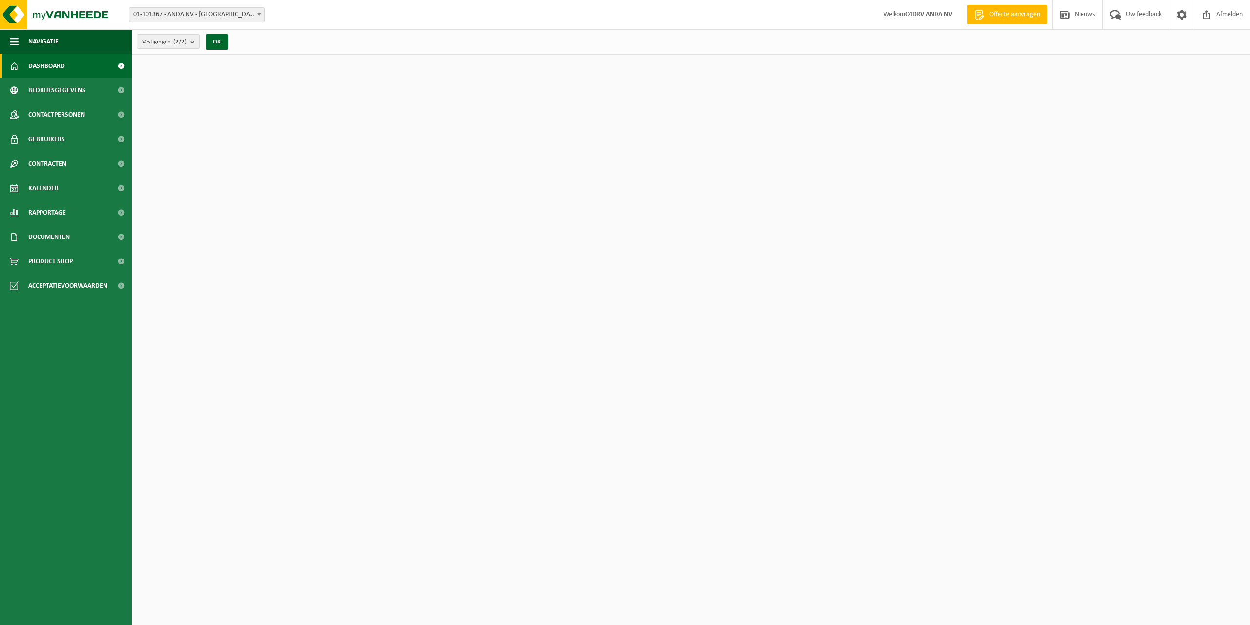  I want to click on span: Product Shop, so click(50, 261).